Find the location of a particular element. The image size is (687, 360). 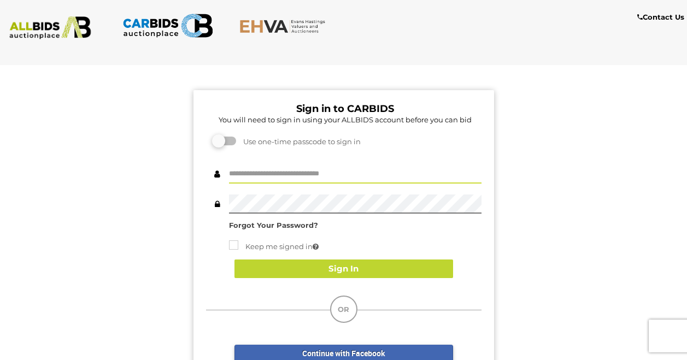

button: Sign In is located at coordinates (344, 269).